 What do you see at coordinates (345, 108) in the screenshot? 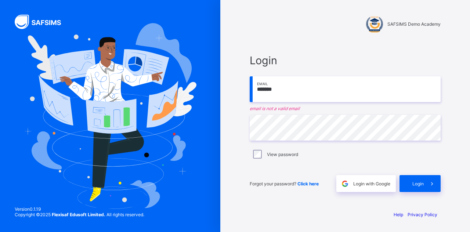
I see `em: email is not a valid email` at bounding box center [345, 108].